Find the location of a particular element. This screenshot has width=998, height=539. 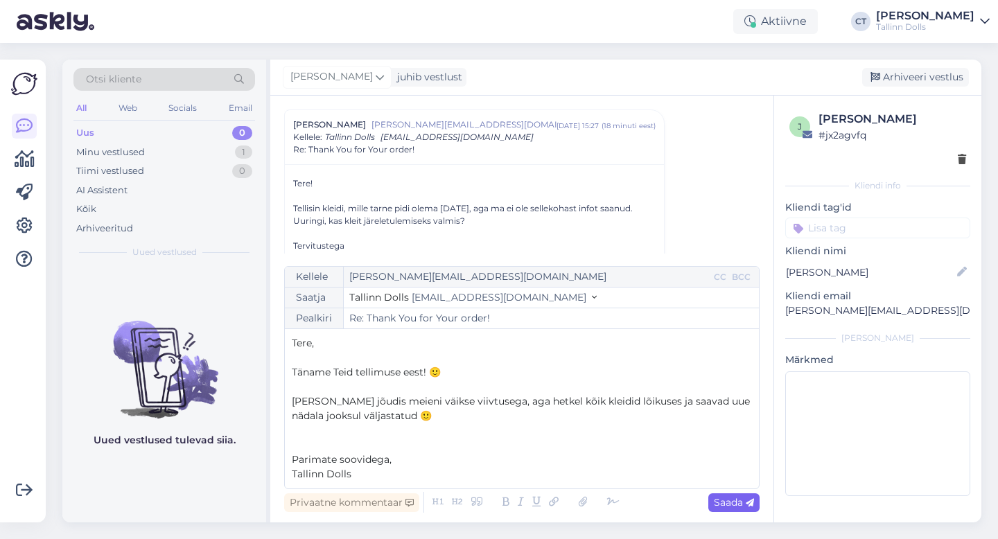

img: No chats is located at coordinates (164, 358).